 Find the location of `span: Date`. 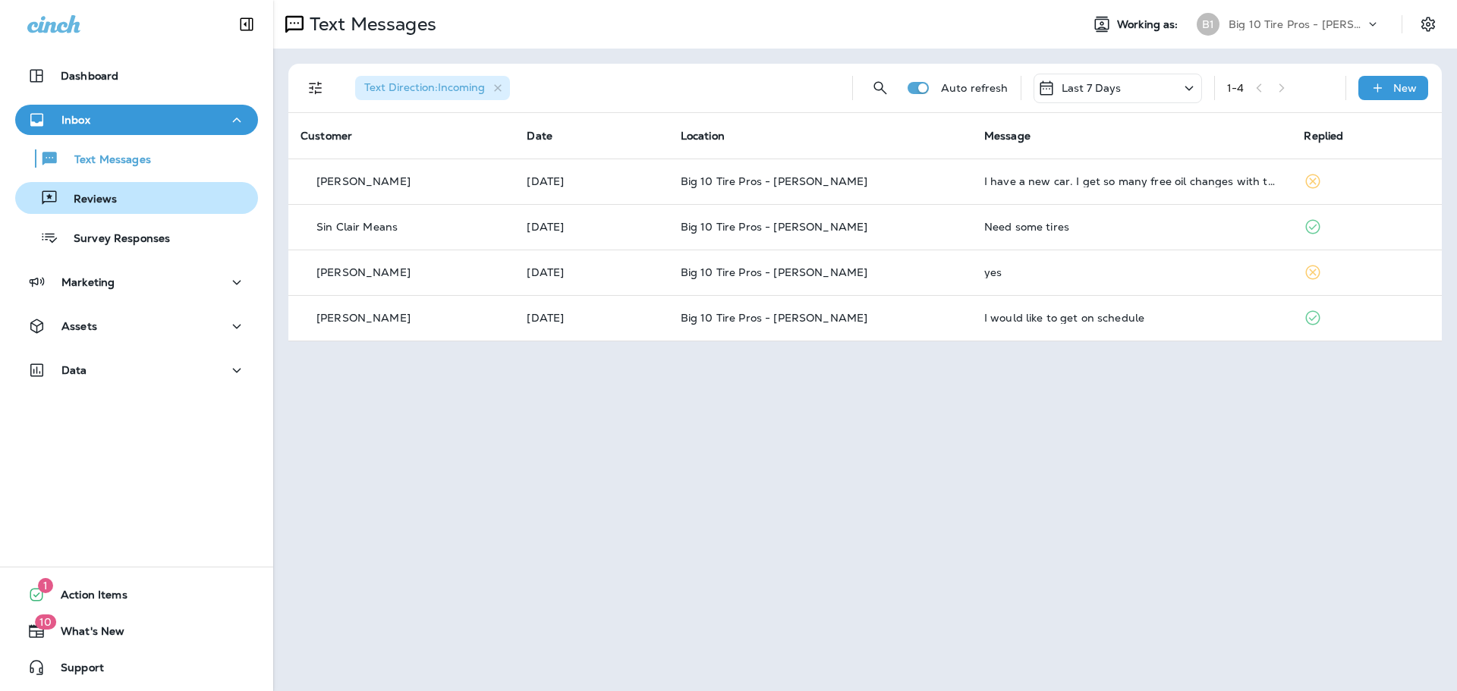

span: Date is located at coordinates (539, 136).